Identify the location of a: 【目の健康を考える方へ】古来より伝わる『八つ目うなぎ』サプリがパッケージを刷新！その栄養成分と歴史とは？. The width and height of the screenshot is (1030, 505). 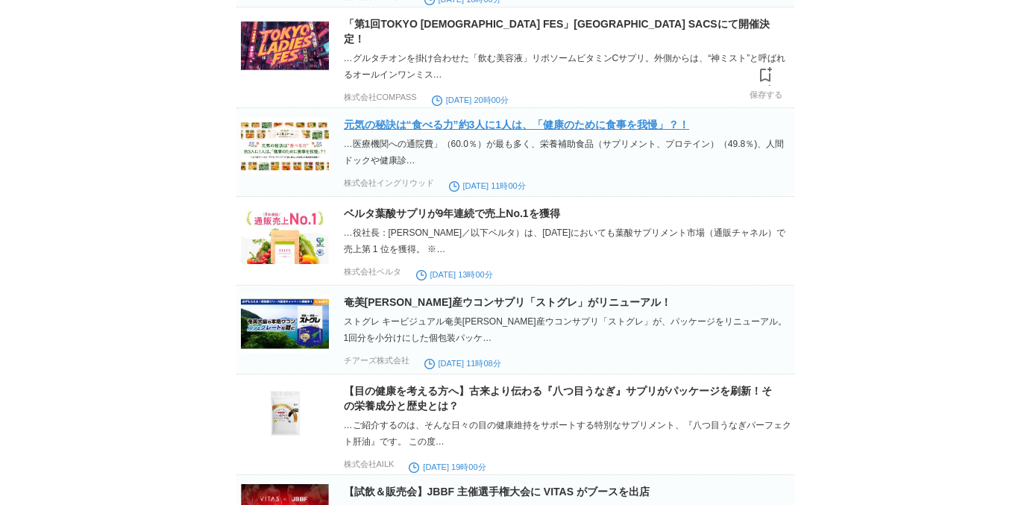
(558, 398).